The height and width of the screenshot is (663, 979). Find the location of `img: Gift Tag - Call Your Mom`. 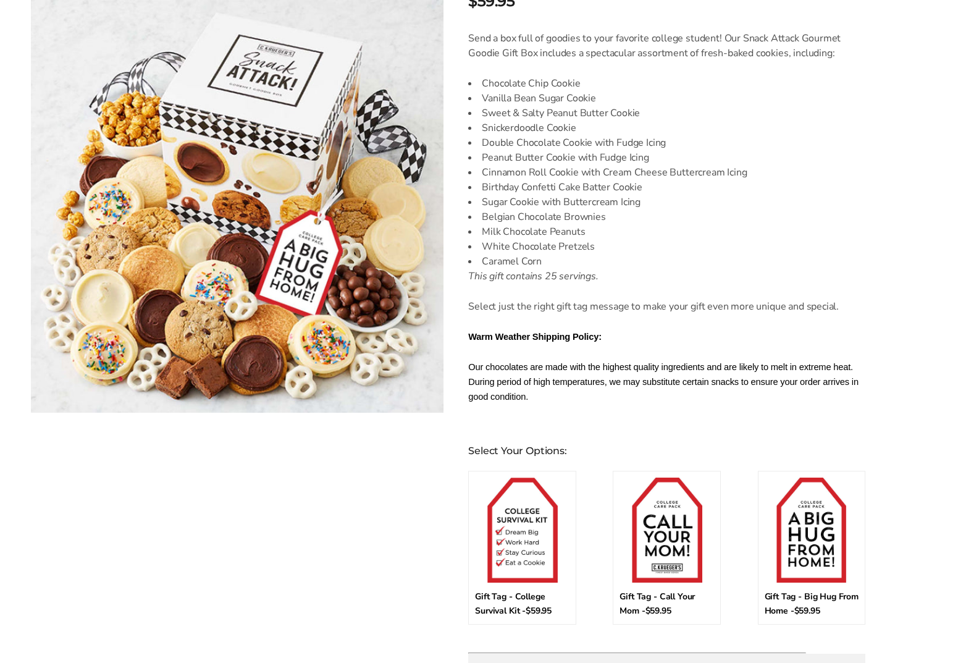

img: Gift Tag - Call Your Mom is located at coordinates (667, 530).